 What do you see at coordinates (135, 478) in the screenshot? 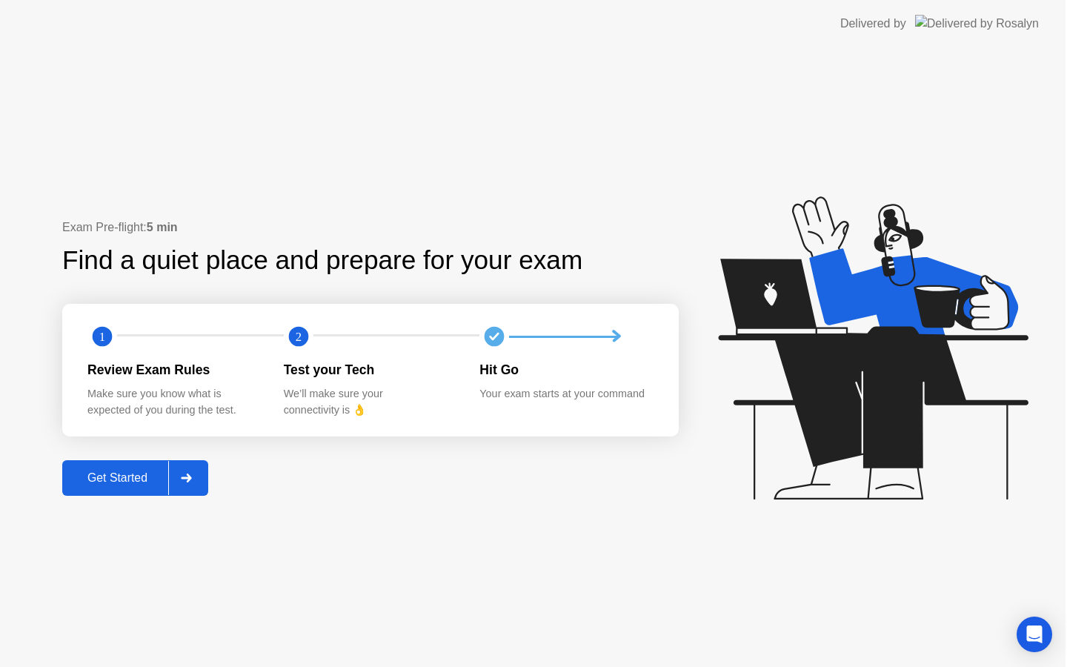
I see `button: Get Started` at bounding box center [135, 478].